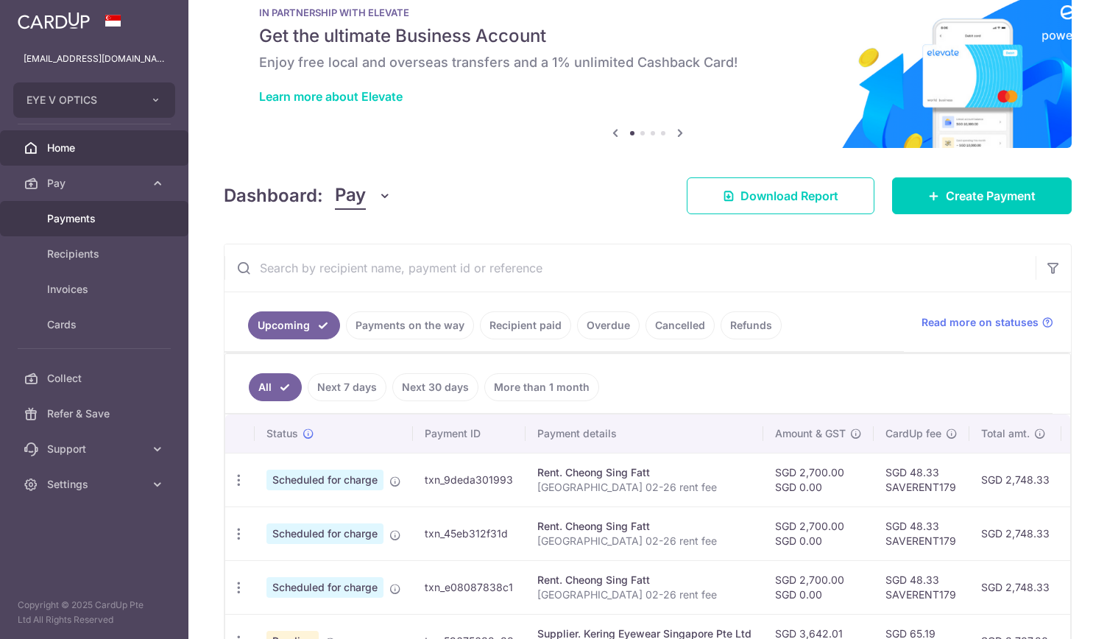 Image resolution: width=1107 pixels, height=639 pixels. What do you see at coordinates (913, 433) in the screenshot?
I see `span: CardUp fee` at bounding box center [913, 433].